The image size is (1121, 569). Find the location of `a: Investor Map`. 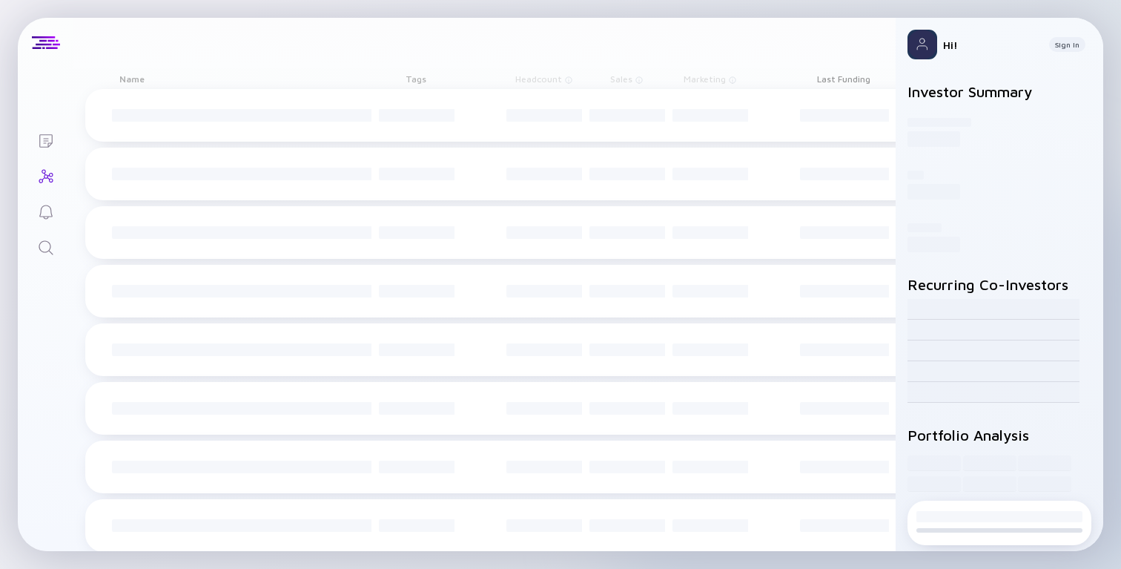

a: Investor Map is located at coordinates (45, 175).